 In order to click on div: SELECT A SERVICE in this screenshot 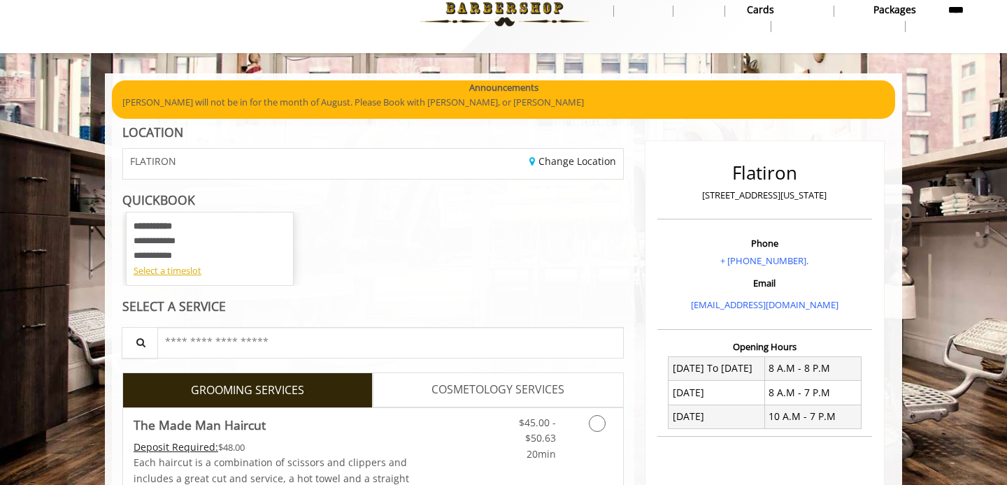, I will do `click(373, 306)`.